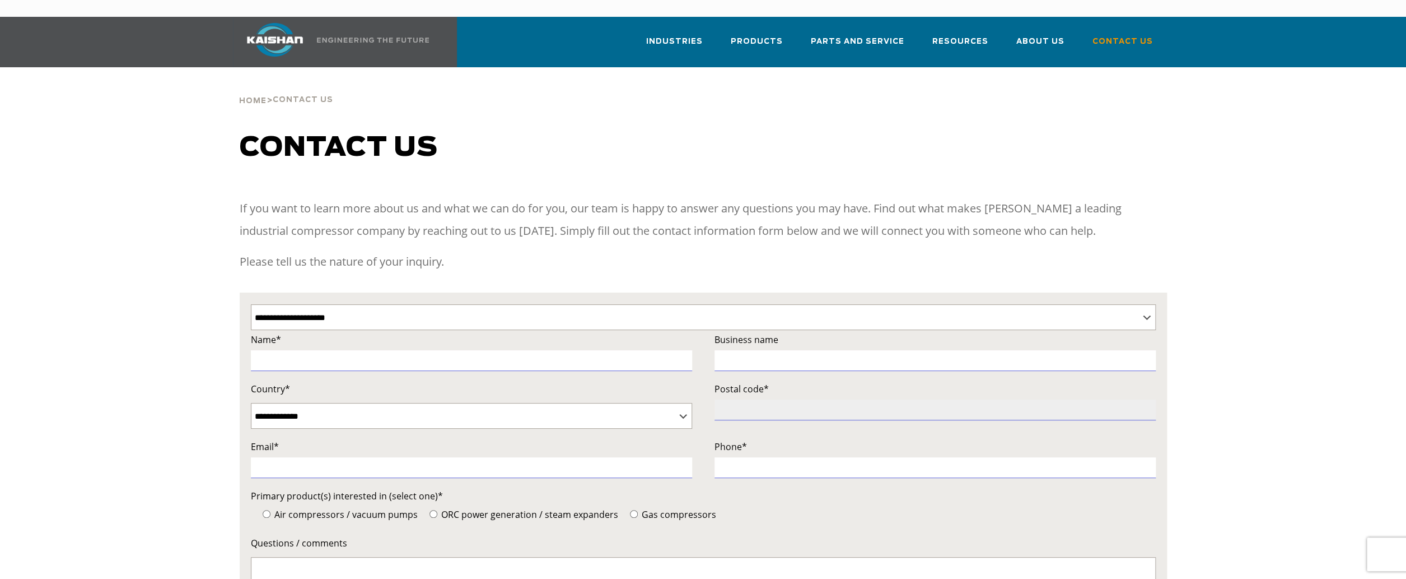 The height and width of the screenshot is (579, 1406). What do you see at coordinates (472, 446) in the screenshot?
I see `label: Email*` at bounding box center [472, 446].